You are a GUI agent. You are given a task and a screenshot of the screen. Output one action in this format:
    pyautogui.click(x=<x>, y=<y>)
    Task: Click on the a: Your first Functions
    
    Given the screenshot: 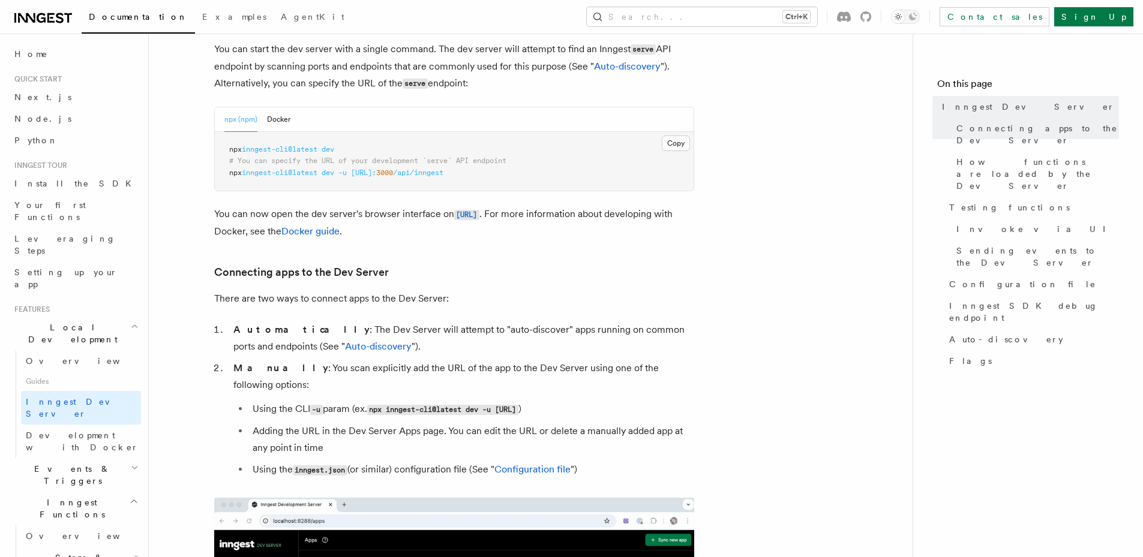 What is the action you would take?
    pyautogui.click(x=75, y=211)
    